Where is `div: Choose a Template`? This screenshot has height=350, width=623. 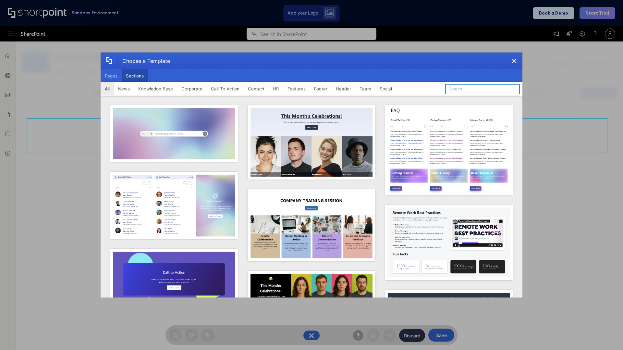
div: Choose a Template is located at coordinates (143, 61).